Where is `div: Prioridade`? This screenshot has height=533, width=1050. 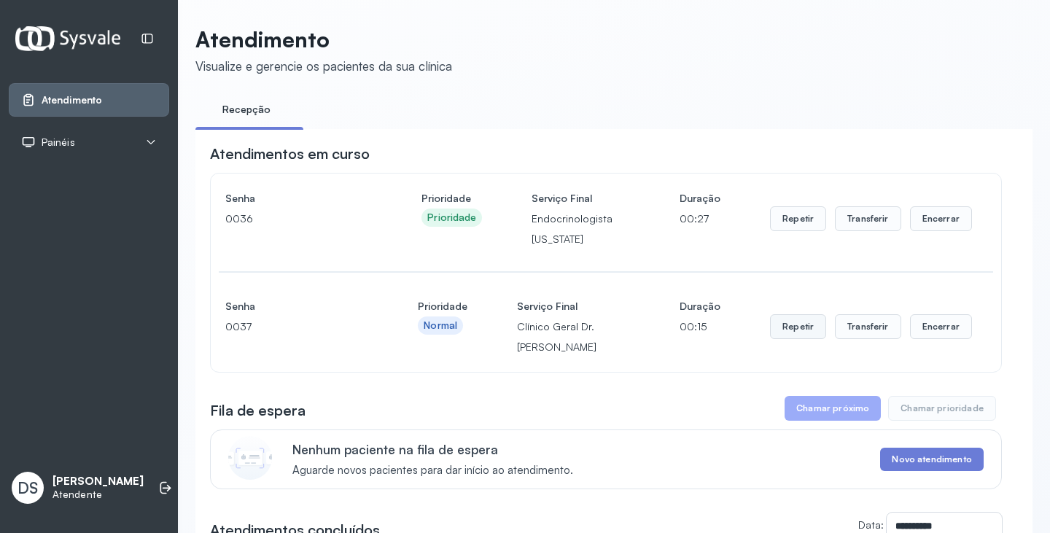
div: Prioridade is located at coordinates (451, 217).